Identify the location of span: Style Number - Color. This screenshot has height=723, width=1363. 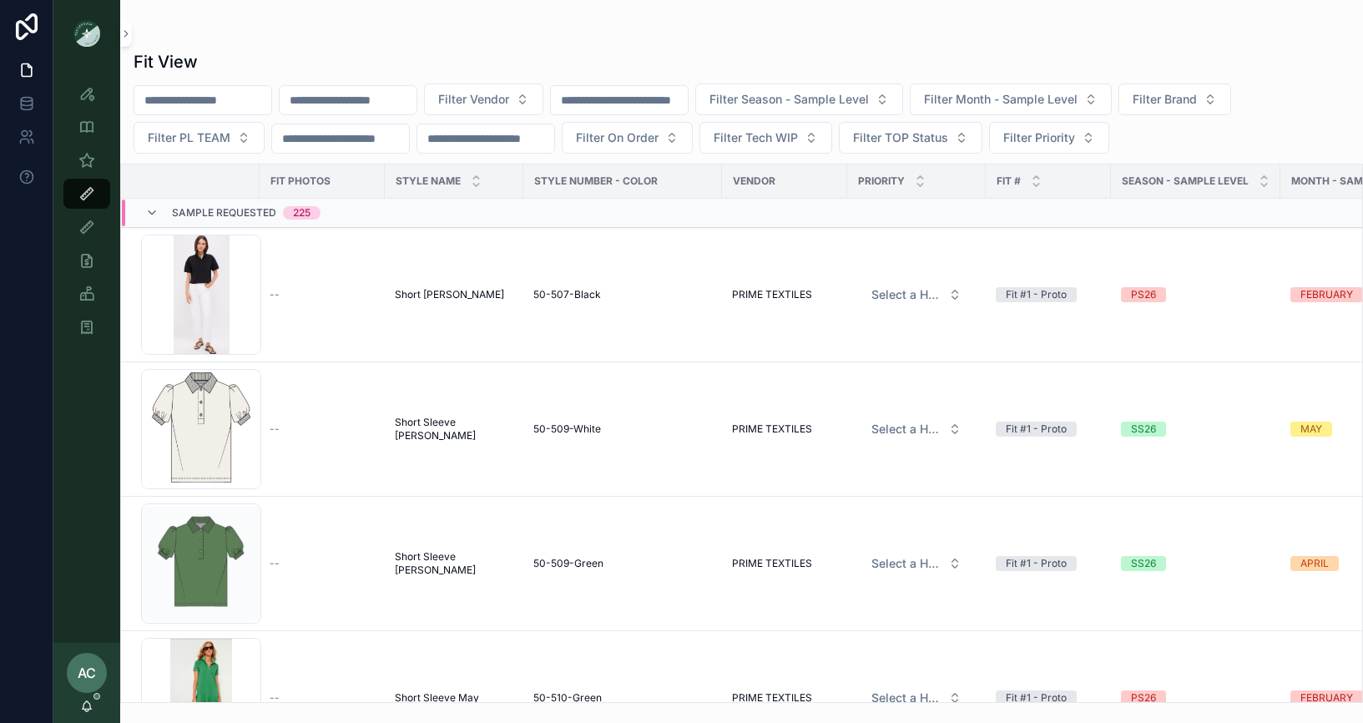
(596, 181).